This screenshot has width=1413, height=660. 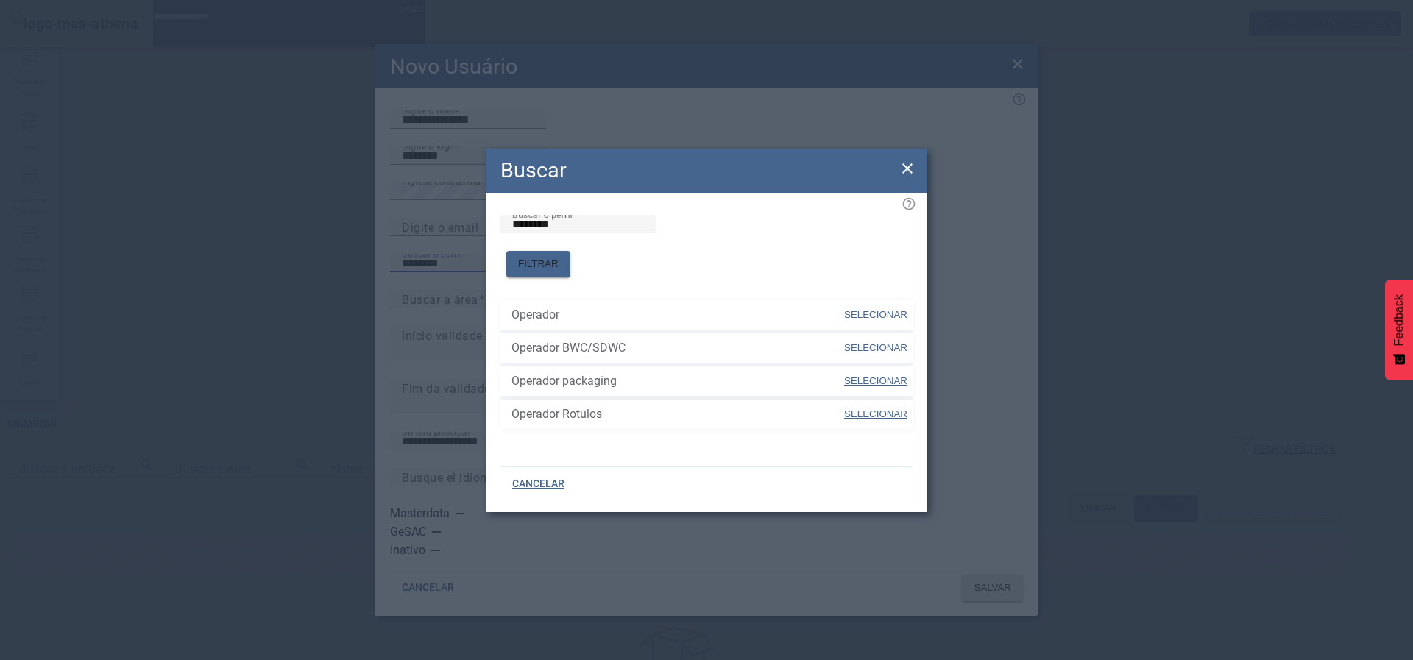 What do you see at coordinates (677, 381) in the screenshot?
I see `span: Operador packaging` at bounding box center [677, 381].